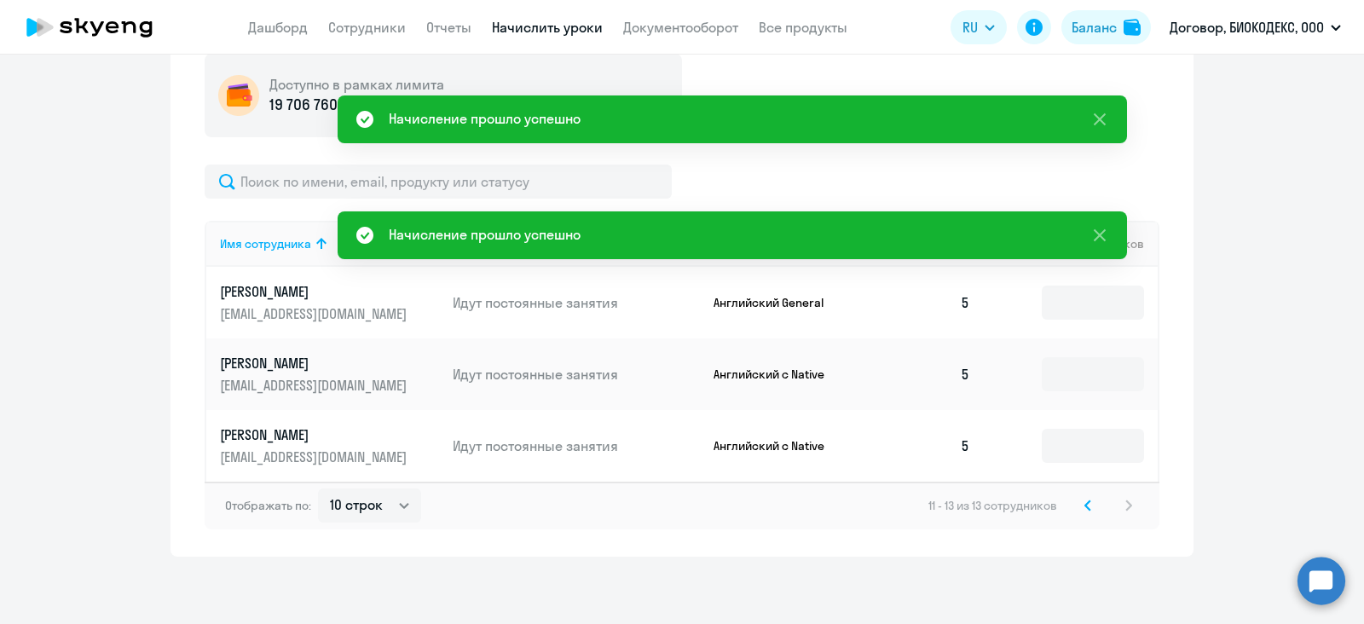 The image size is (1364, 624). Describe the element at coordinates (1255, 27) in the screenshot. I see `button: Договор, БИОКОДЕКС, ООО` at that location.